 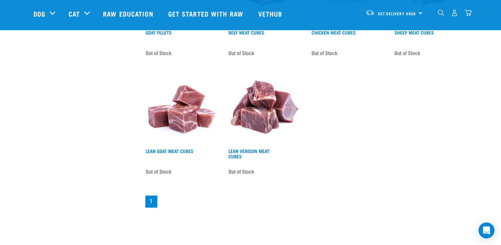 What do you see at coordinates (487, 230) in the screenshot?
I see `div: Open Intercom Messenger` at bounding box center [487, 230].